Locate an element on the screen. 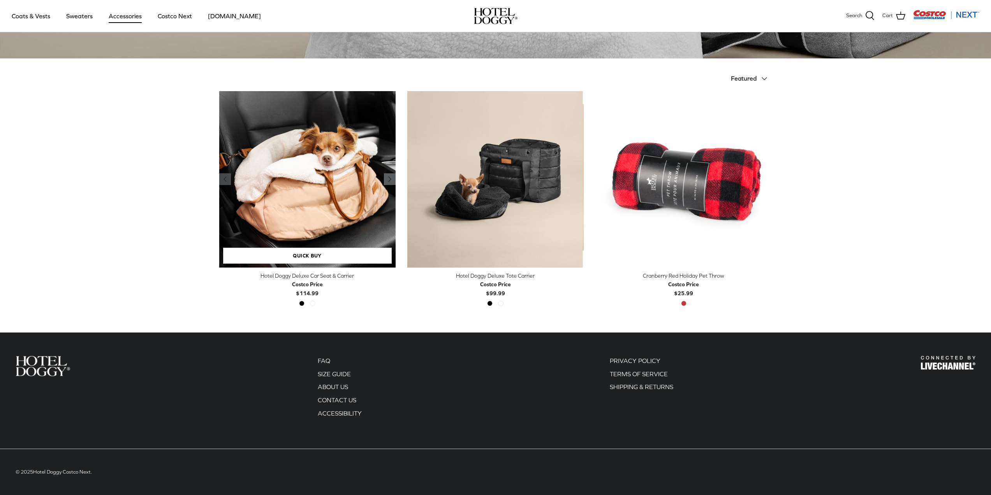  a: ABOUT US is located at coordinates (333, 387).